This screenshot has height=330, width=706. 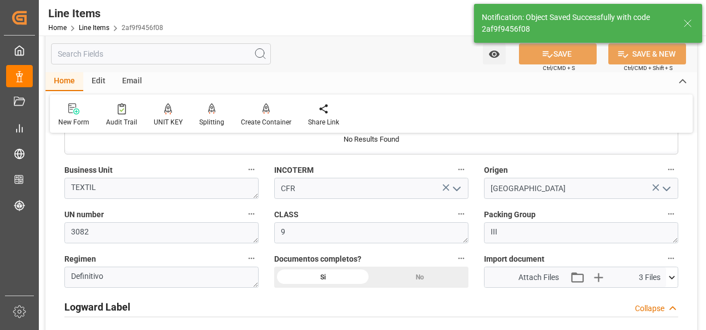 I want to click on span: Ctrl/CMD + S, so click(x=559, y=68).